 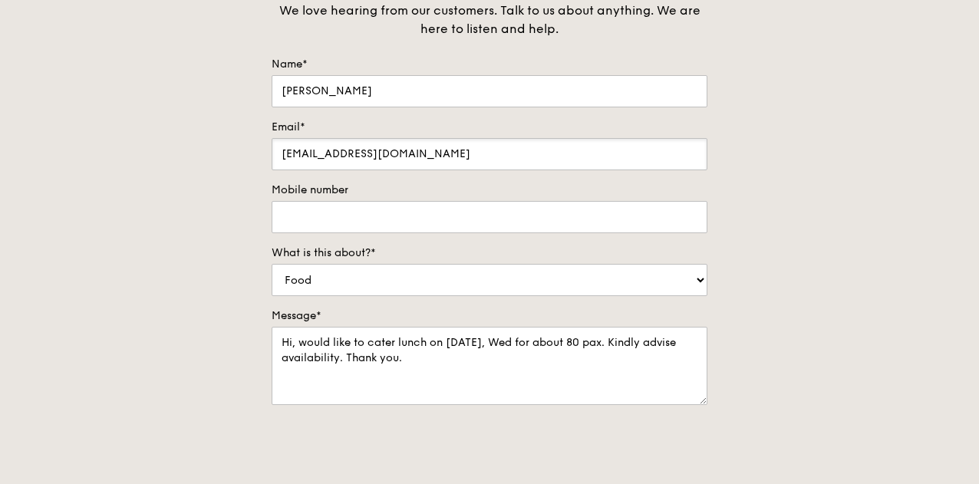 What do you see at coordinates (490, 190) in the screenshot?
I see `label: Mobile number` at bounding box center [490, 190].